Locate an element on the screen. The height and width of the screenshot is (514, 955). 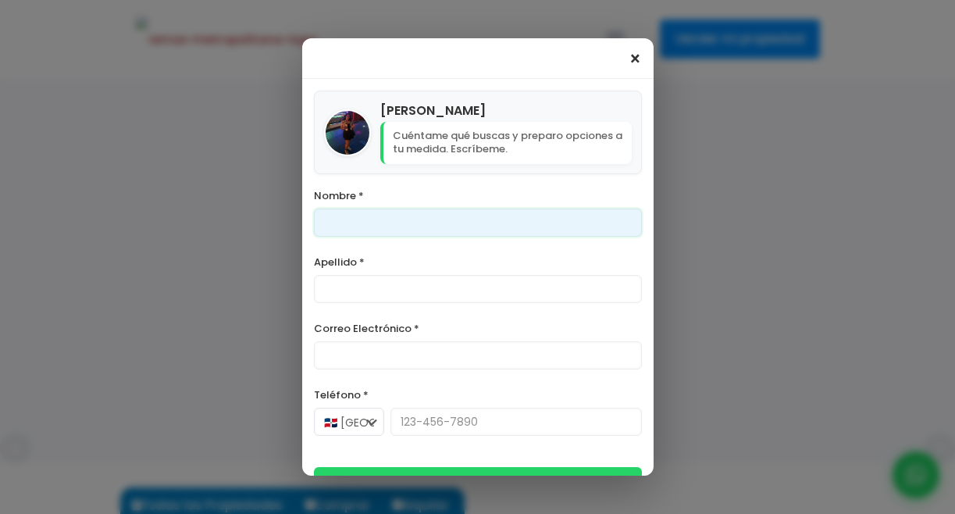
label: Teléfono * is located at coordinates (478, 394).